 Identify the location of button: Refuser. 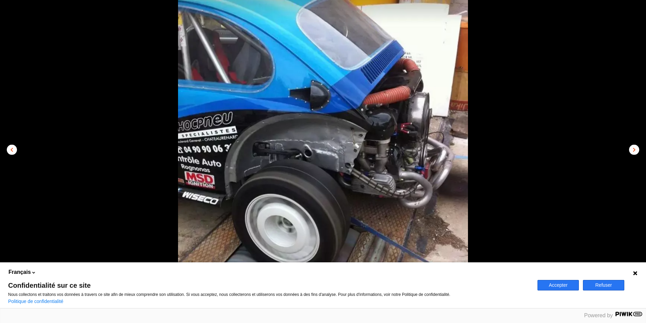
(604, 285).